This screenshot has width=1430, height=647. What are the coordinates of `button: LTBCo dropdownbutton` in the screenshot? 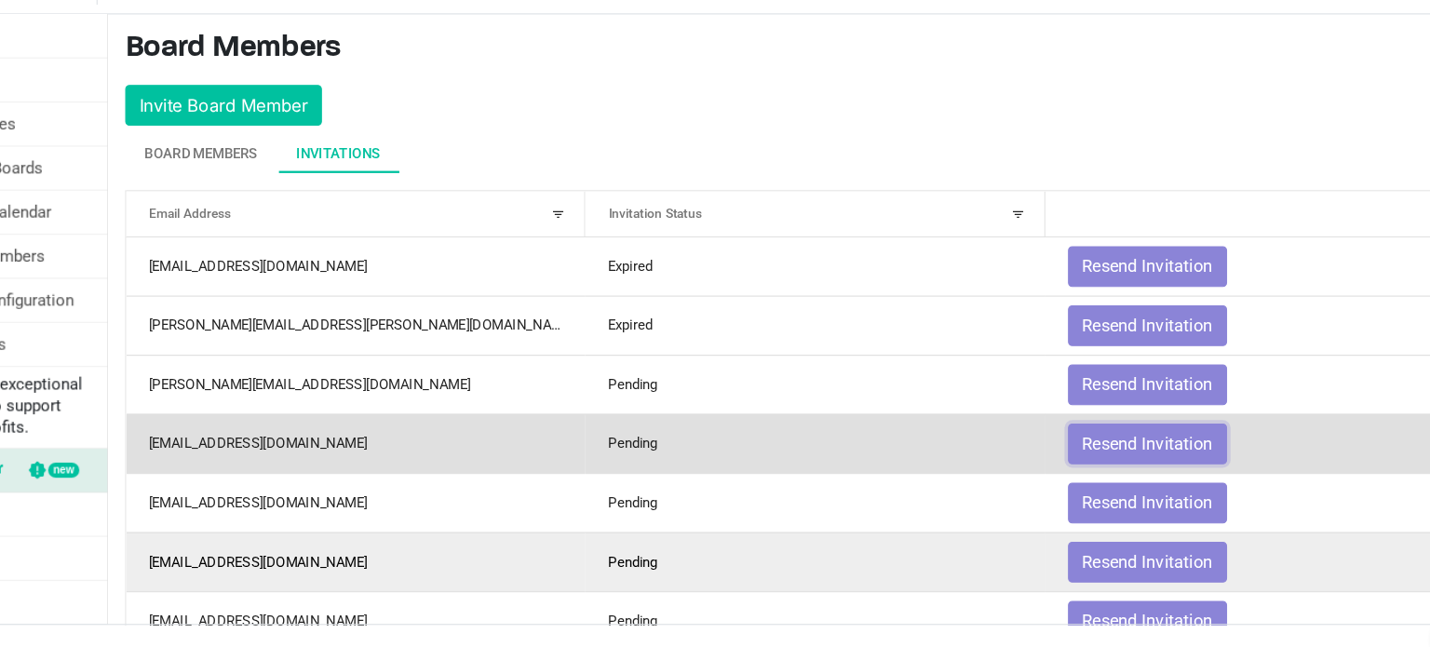 It's located at (1147, 33).